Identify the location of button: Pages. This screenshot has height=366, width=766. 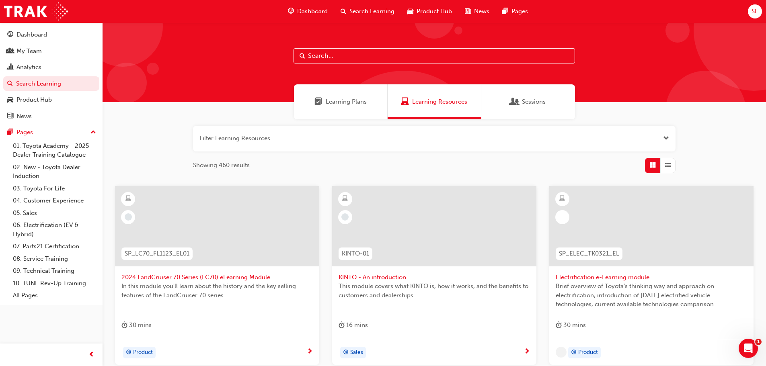
(51, 132).